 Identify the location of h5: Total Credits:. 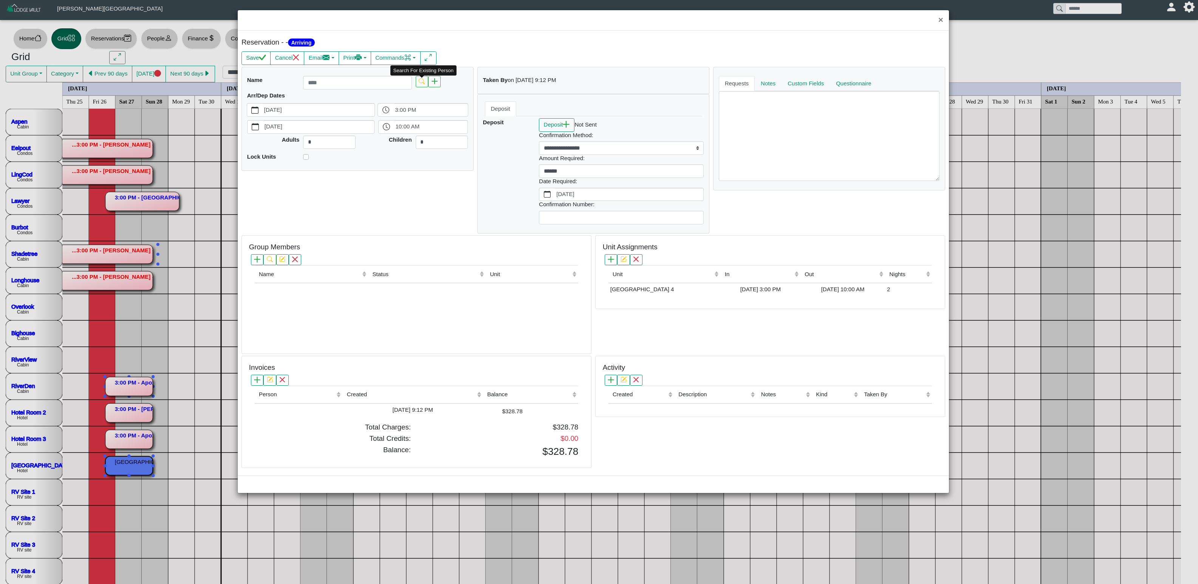
(333, 439).